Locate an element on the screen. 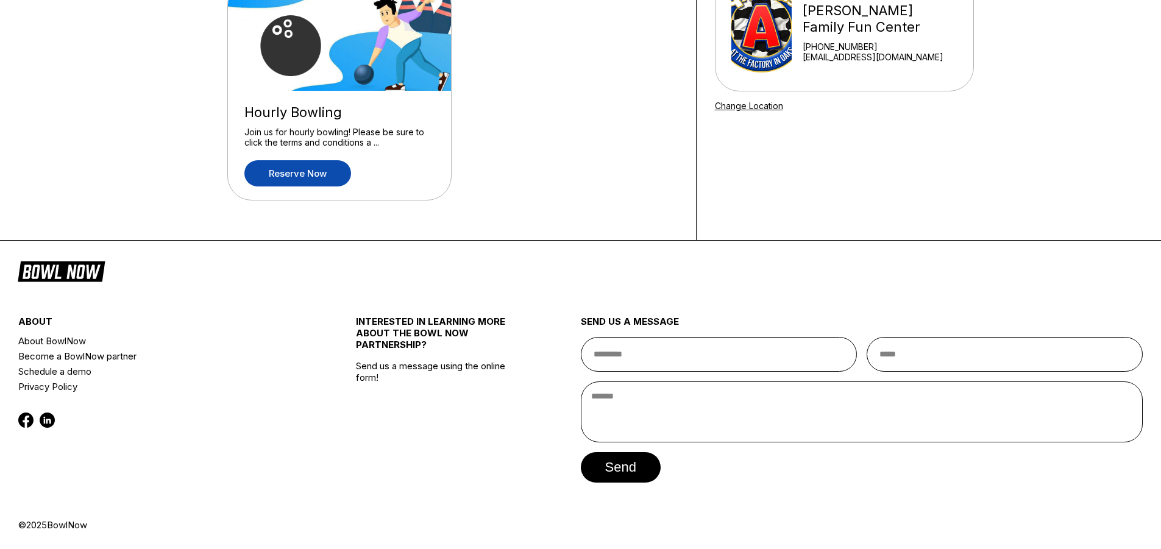  a: Change Location is located at coordinates (749, 105).